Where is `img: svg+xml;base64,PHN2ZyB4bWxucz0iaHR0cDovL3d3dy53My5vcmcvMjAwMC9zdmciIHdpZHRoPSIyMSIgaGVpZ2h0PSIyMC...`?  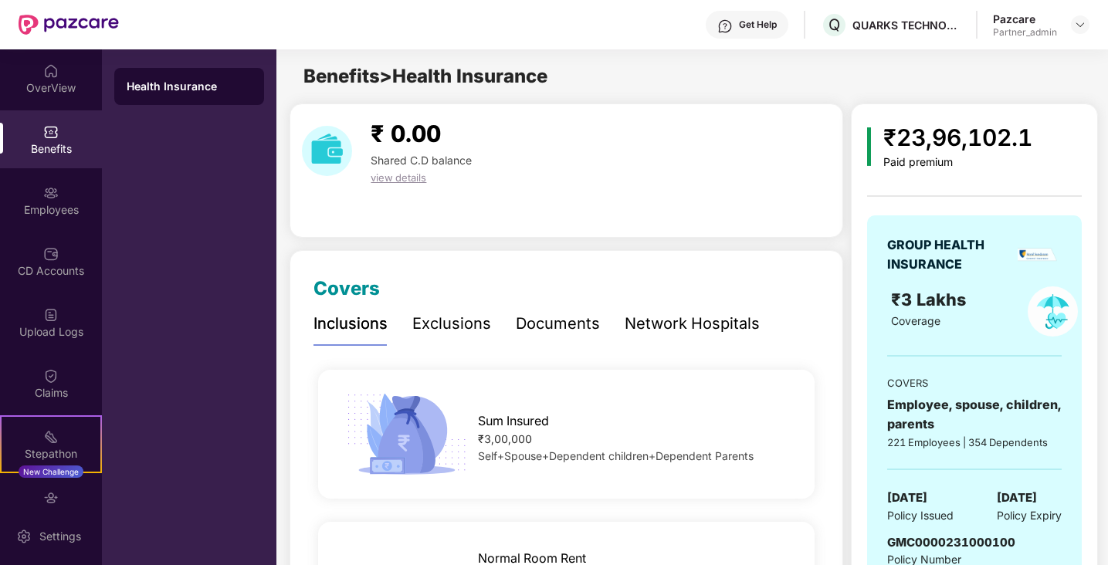
img: svg+xml;base64,PHN2ZyB4bWxucz0iaHR0cDovL3d3dy53My5vcmcvMjAwMC9zdmciIHdpZHRoPSIyMSIgaGVpZ2h0PSIyMC... is located at coordinates (51, 437).